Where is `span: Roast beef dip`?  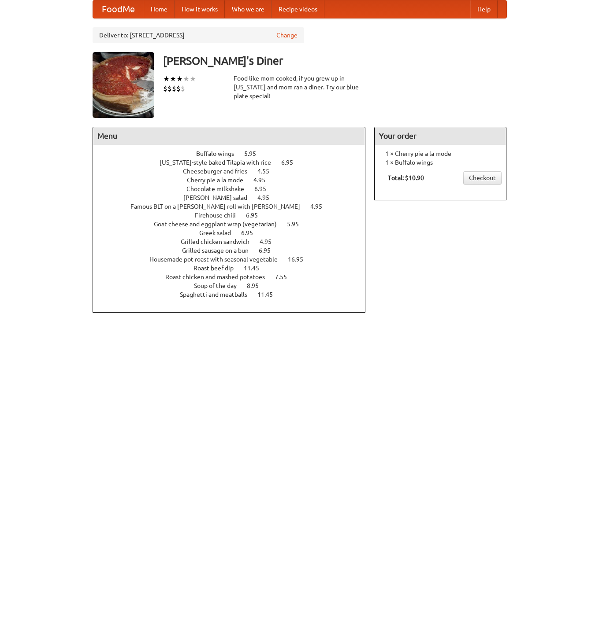 span: Roast beef dip is located at coordinates (218, 268).